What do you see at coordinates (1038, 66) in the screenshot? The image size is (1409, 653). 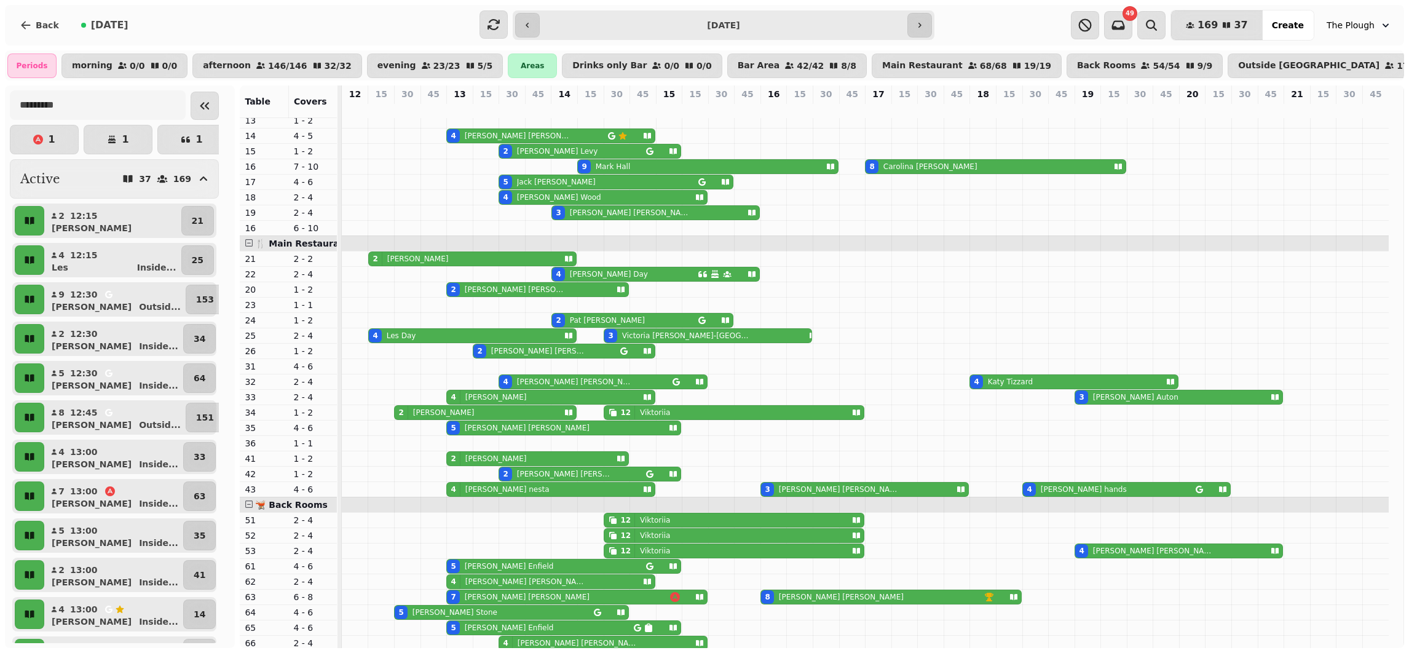 I see `p: 19 / 19` at bounding box center [1038, 66].